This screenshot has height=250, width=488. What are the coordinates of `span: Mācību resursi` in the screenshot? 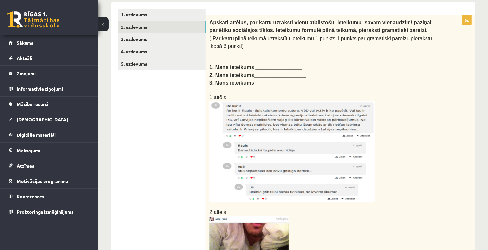 It's located at (32, 104).